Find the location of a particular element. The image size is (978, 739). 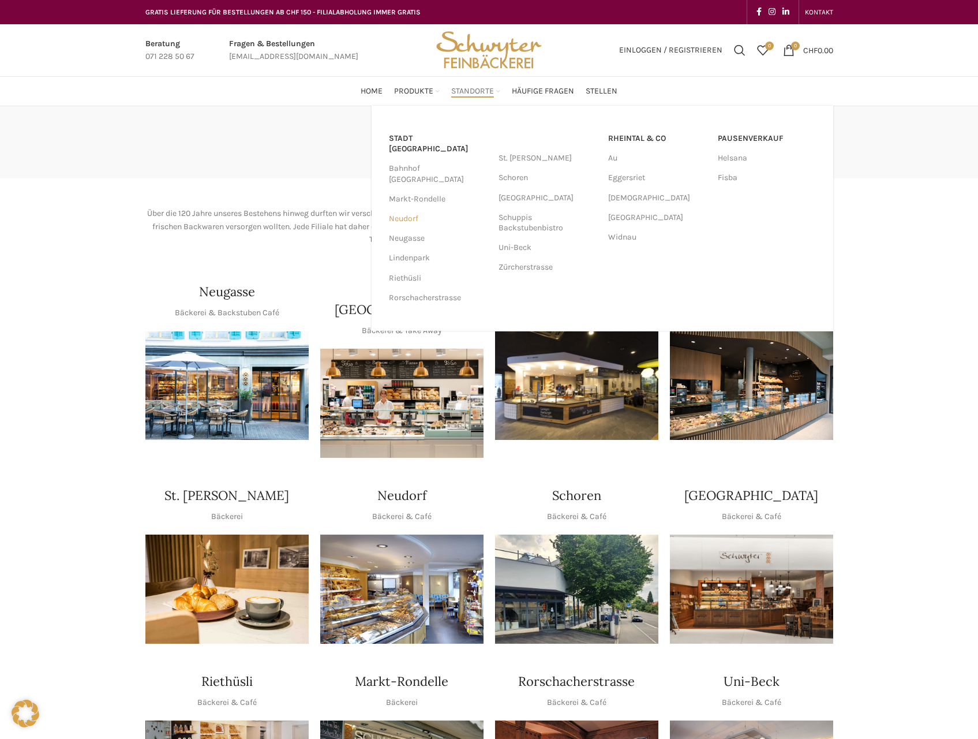

a: Pausenverkauf is located at coordinates (767, 139).